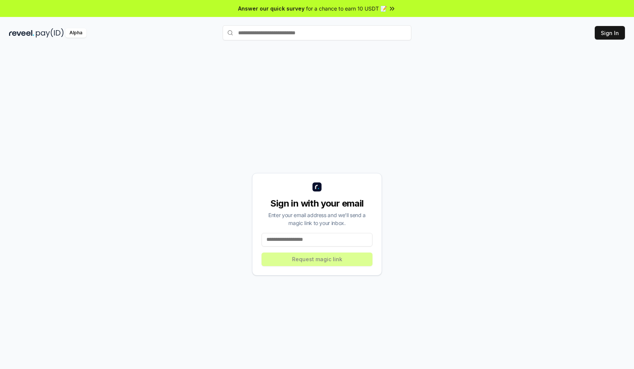 The width and height of the screenshot is (634, 369). I want to click on button: Sign In, so click(610, 33).